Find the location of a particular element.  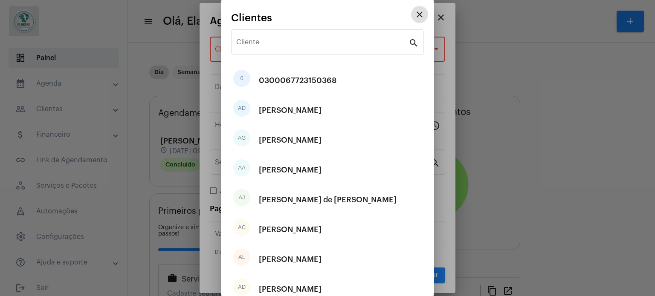

span: Clientes is located at coordinates (252, 18).